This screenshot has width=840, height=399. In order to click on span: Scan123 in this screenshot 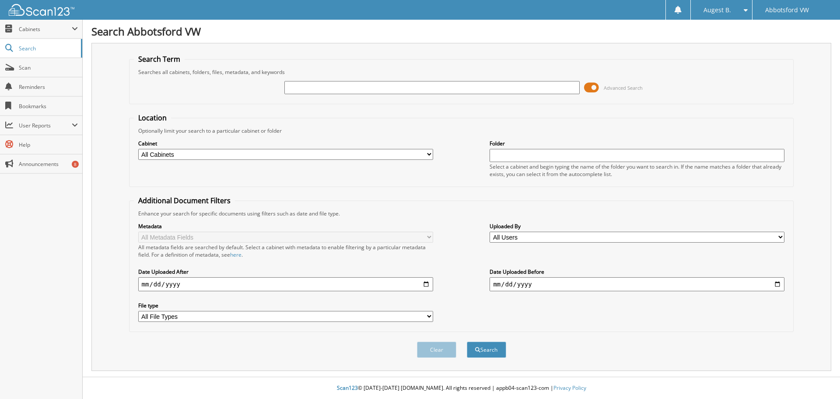, I will do `click(348, 387)`.